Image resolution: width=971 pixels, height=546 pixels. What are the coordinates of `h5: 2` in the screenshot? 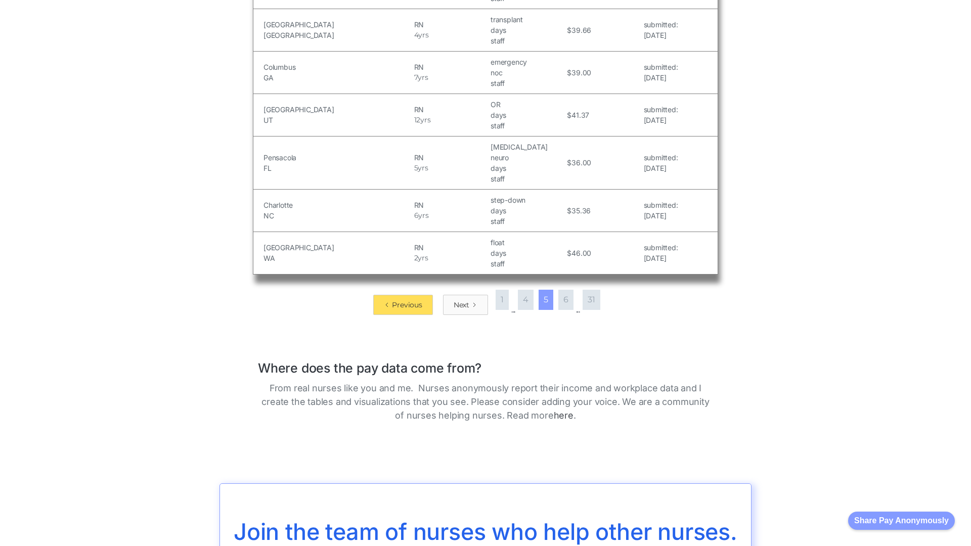 It's located at (416, 258).